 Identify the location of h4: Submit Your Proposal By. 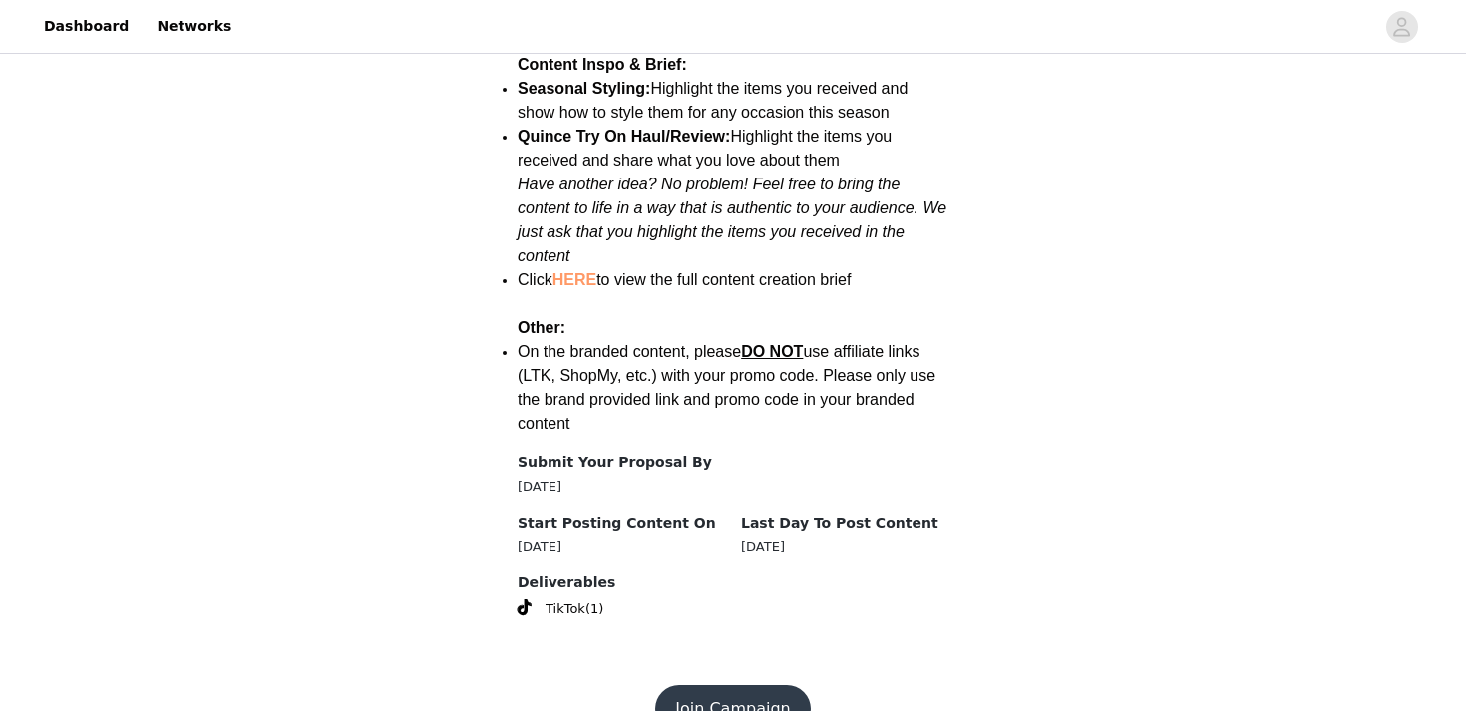
(621, 462).